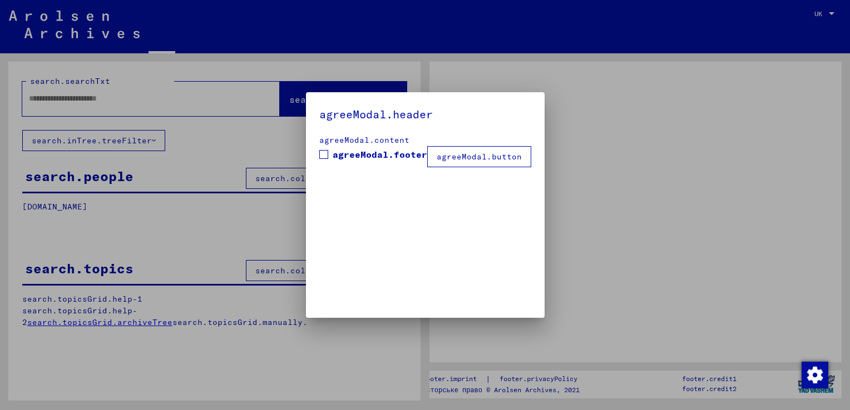 This screenshot has height=410, width=850. Describe the element at coordinates (479, 157) in the screenshot. I see `button: agreeModal.button` at that location.